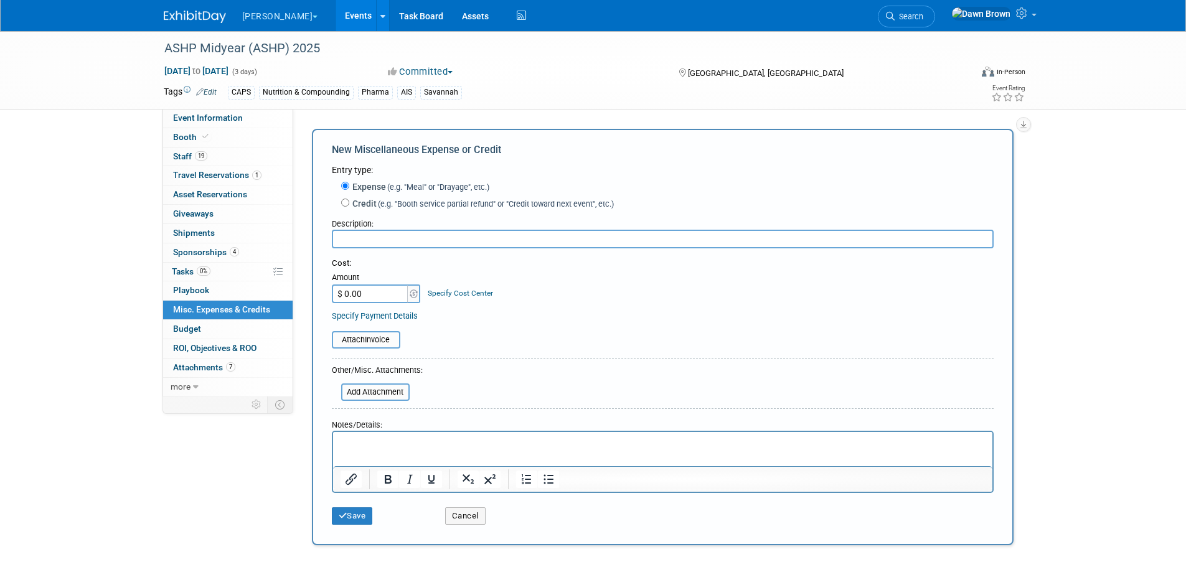 The width and height of the screenshot is (1186, 572). What do you see at coordinates (228, 118) in the screenshot?
I see `a: Event Information` at bounding box center [228, 118].